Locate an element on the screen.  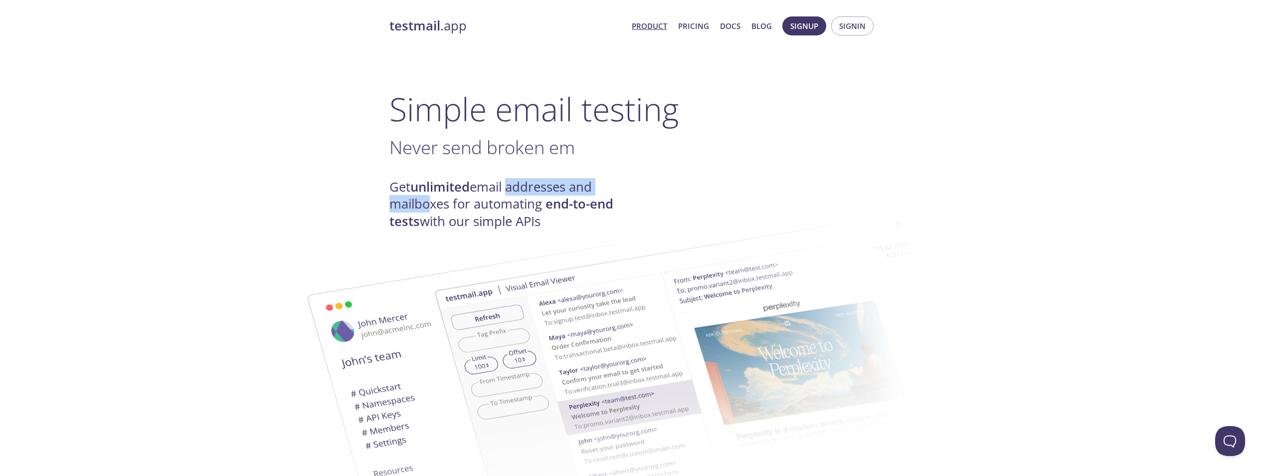
span: Signin is located at coordinates (852, 26).